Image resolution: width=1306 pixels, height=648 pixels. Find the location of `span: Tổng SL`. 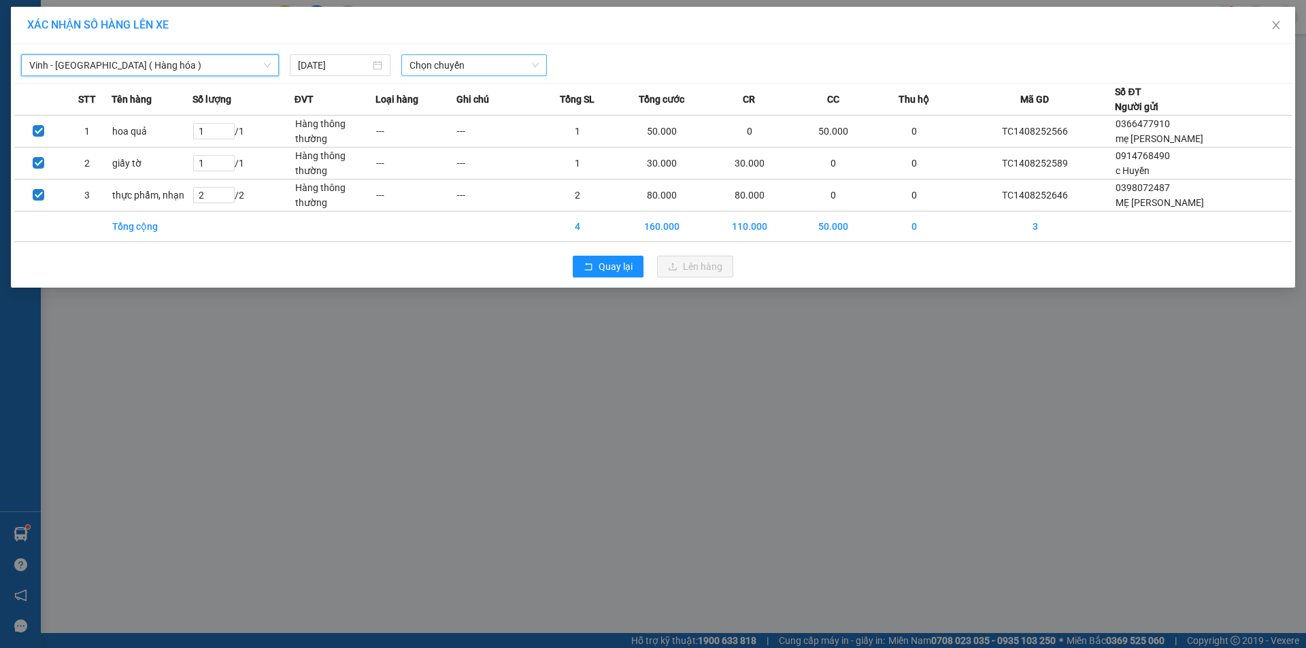

span: Tổng SL is located at coordinates (577, 99).